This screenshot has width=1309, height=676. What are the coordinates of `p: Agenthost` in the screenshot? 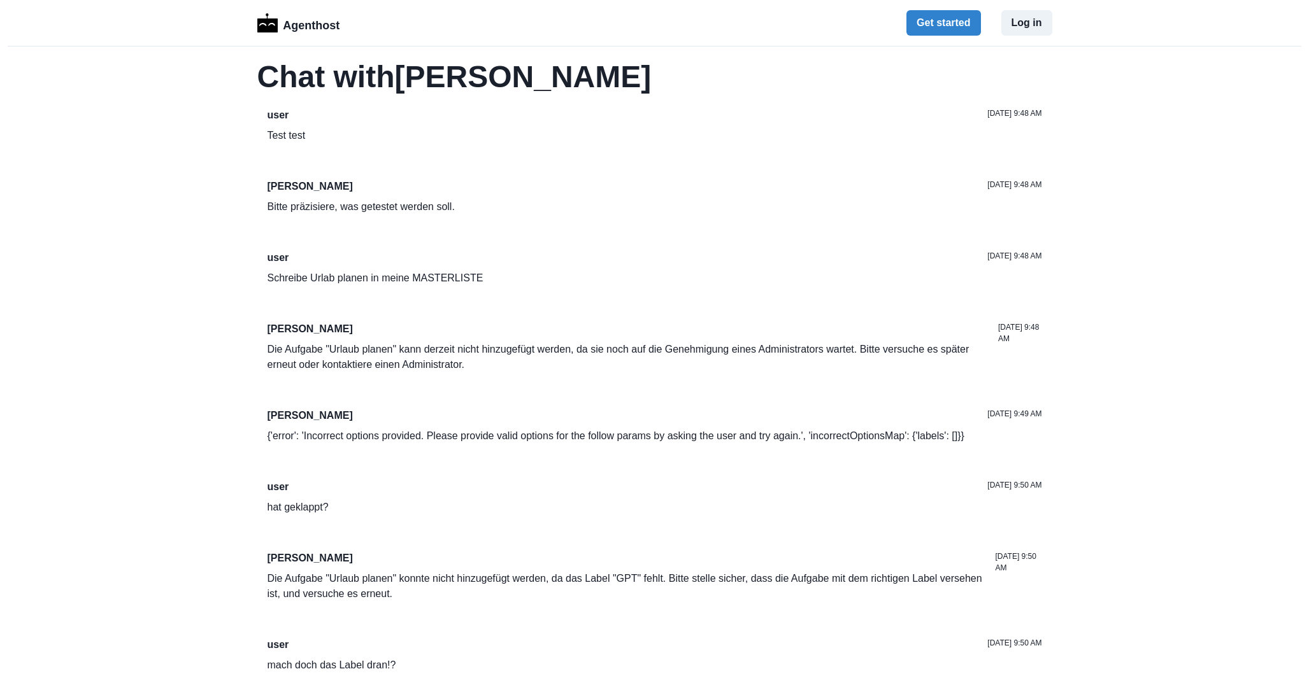 It's located at (311, 23).